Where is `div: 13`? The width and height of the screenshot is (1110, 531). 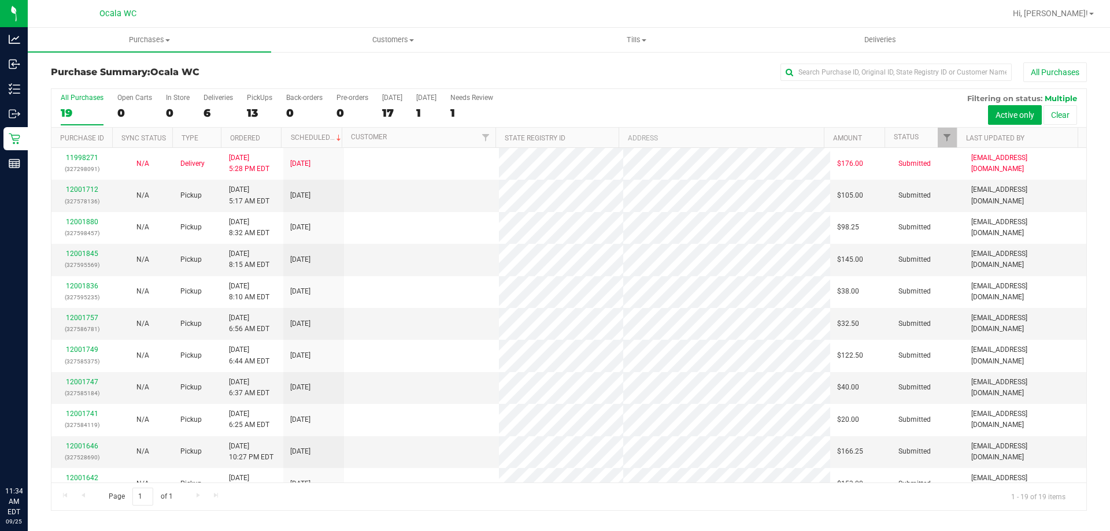
div: 13 is located at coordinates (260, 113).